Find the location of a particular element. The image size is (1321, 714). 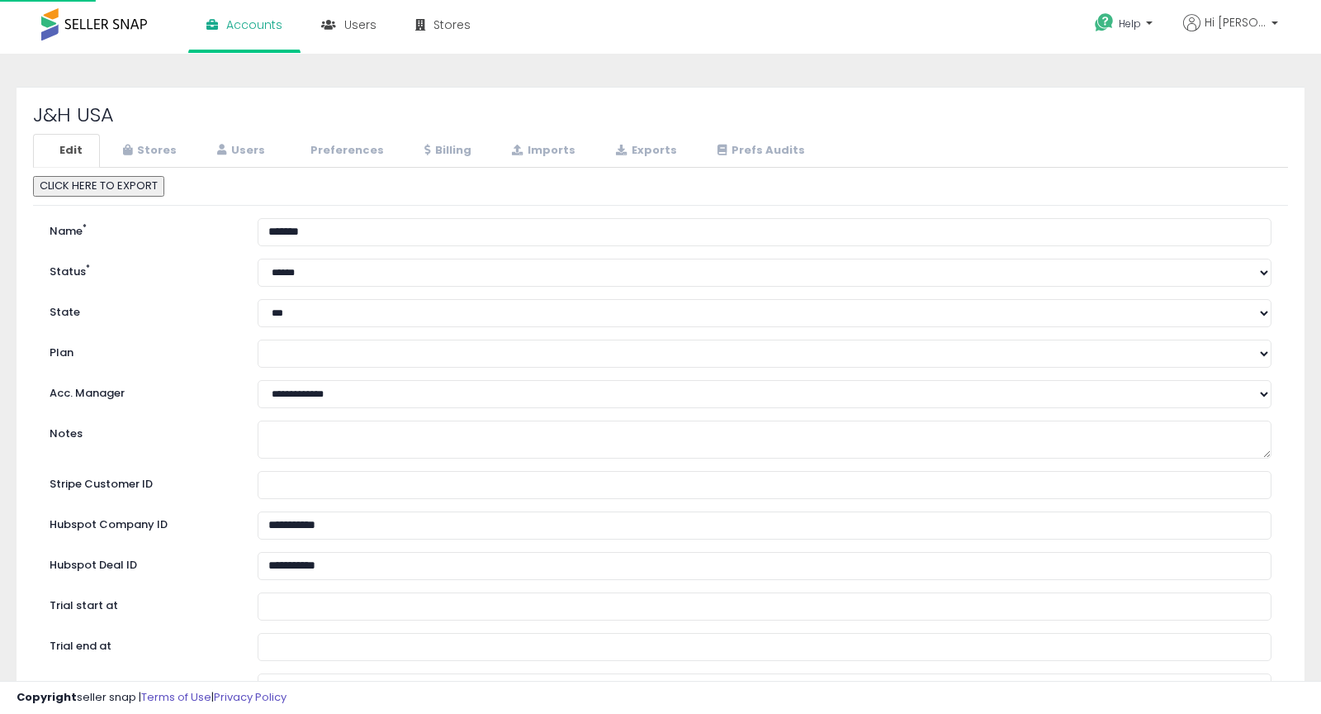

a: Billing is located at coordinates (446, 150).